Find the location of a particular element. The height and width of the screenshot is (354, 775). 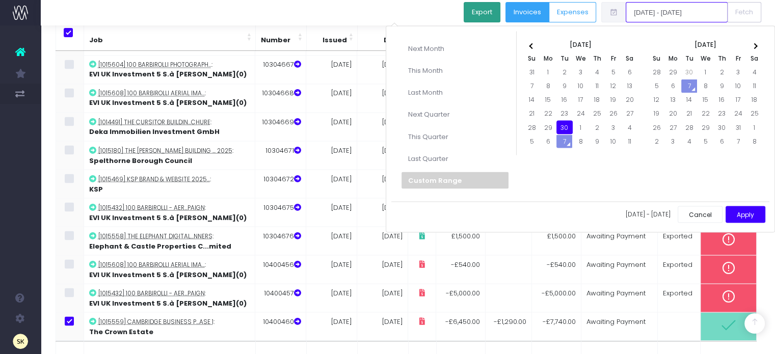

td: 17 is located at coordinates (738, 99).